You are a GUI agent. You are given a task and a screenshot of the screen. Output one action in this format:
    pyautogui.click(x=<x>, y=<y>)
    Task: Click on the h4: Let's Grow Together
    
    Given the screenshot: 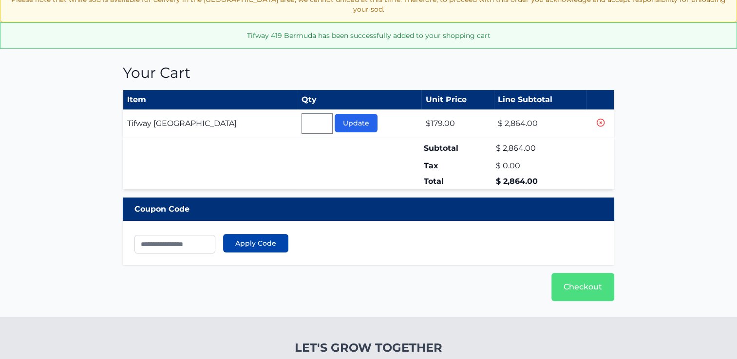 What is the action you would take?
    pyautogui.click(x=368, y=348)
    